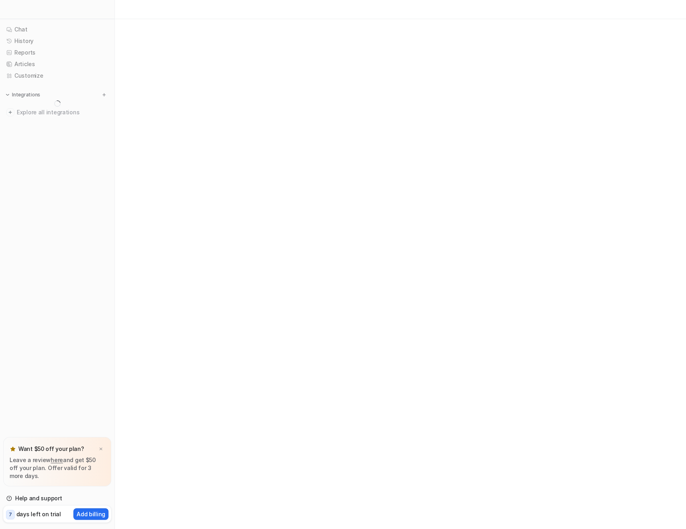 The height and width of the screenshot is (529, 686). What do you see at coordinates (10, 515) in the screenshot?
I see `p: 7` at bounding box center [10, 515].